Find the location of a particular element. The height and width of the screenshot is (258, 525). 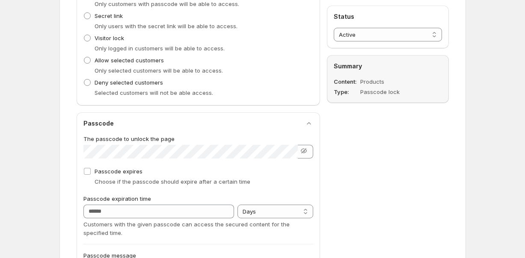

span: Visitor lock is located at coordinates (109, 38).